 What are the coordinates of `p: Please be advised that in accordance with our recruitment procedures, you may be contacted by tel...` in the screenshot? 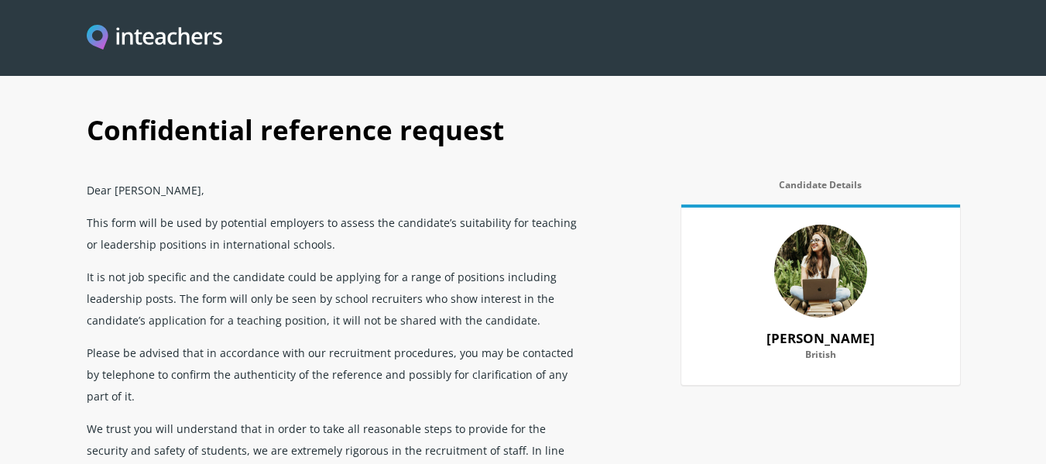 It's located at (338, 374).